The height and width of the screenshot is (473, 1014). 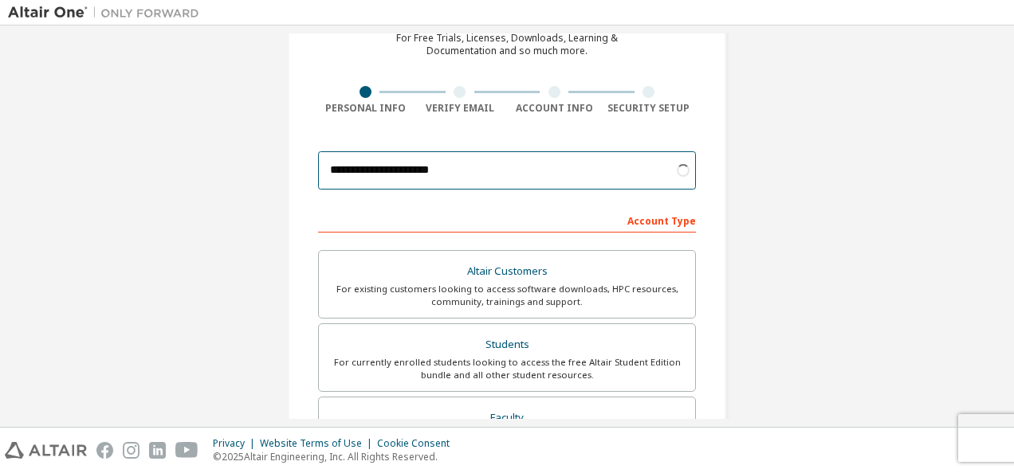 What do you see at coordinates (554, 108) in the screenshot?
I see `div: Account Info` at bounding box center [554, 108].